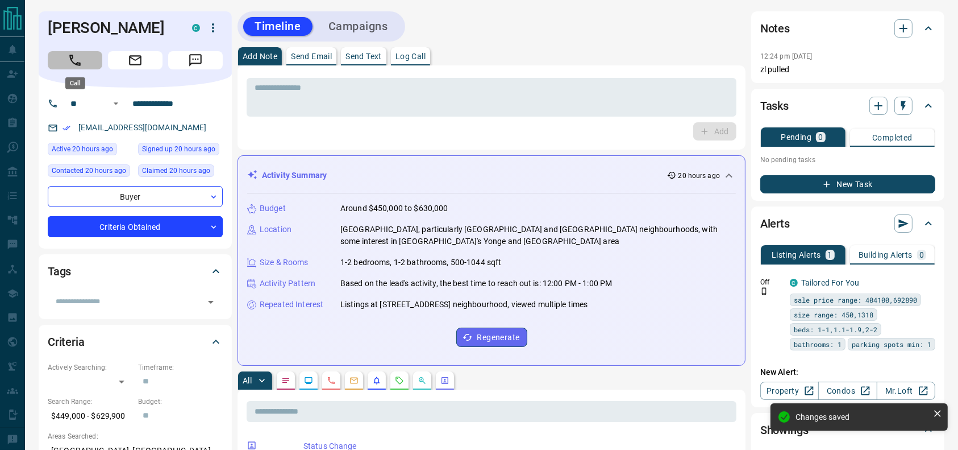  What do you see at coordinates (699, 176) in the screenshot?
I see `p: 20 hours ago` at bounding box center [699, 176].